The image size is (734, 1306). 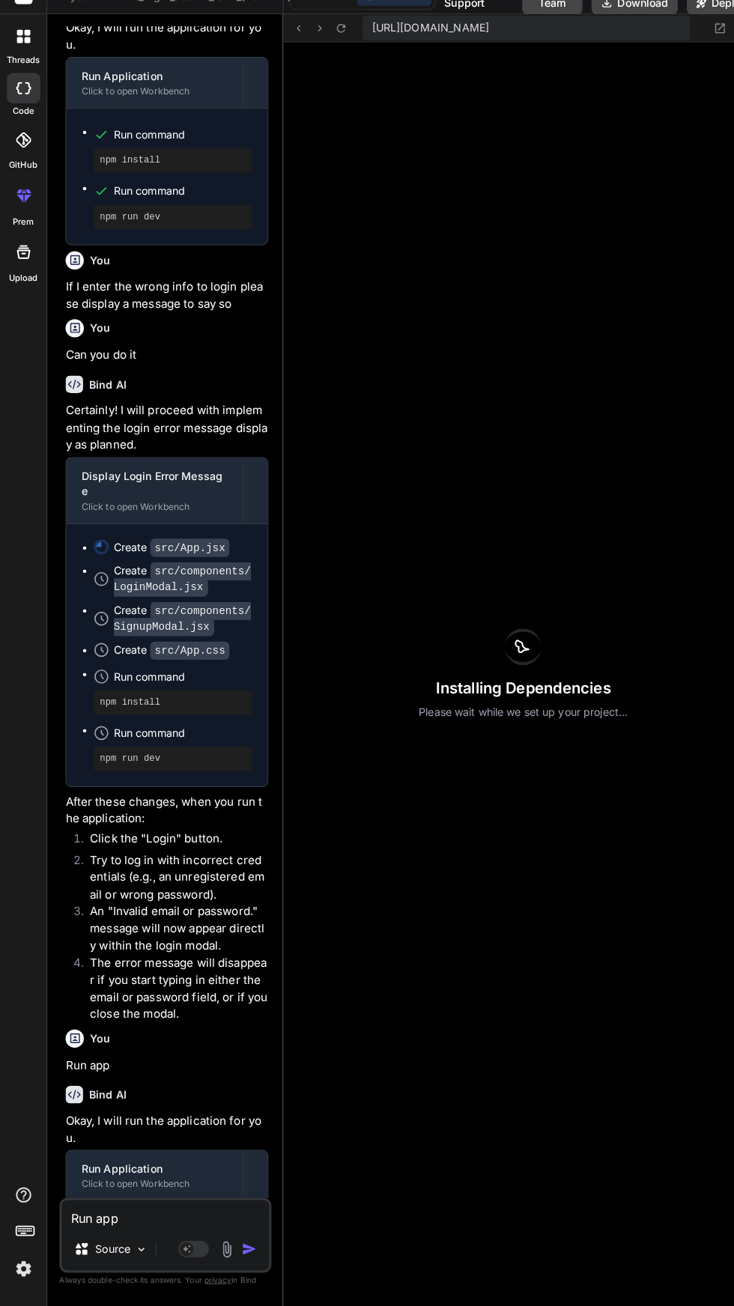 What do you see at coordinates (111, 1250) in the screenshot?
I see `p: Source` at bounding box center [111, 1250].